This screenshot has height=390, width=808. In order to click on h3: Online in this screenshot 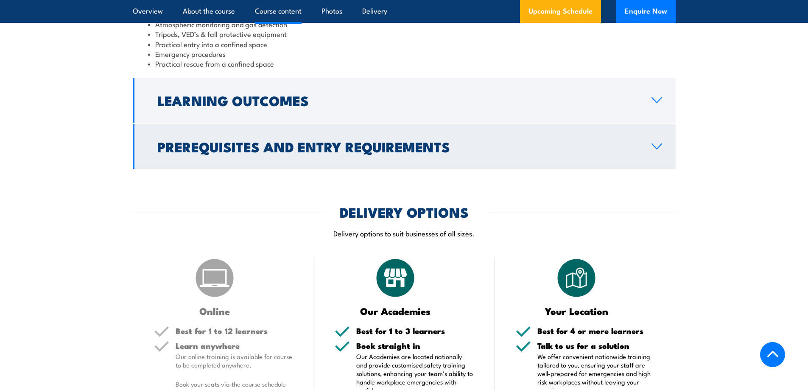, I will do `click(215, 311)`.